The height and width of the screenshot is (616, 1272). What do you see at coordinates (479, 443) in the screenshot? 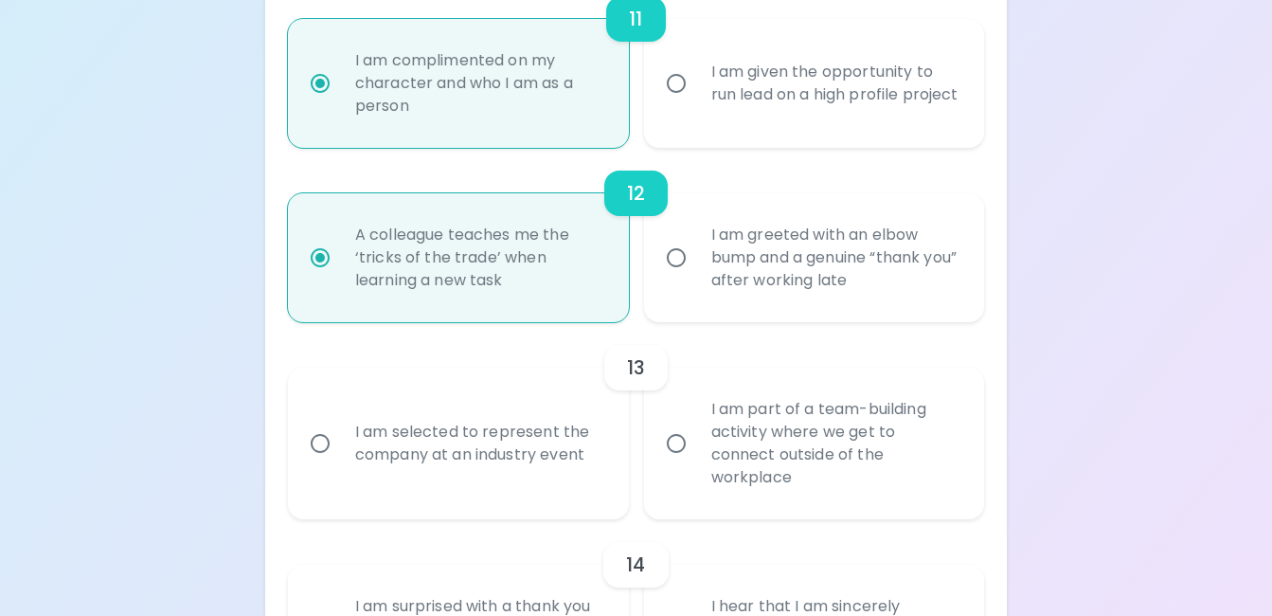
I see `div: I am selected to represent the company at an industry event` at bounding box center [479, 443].